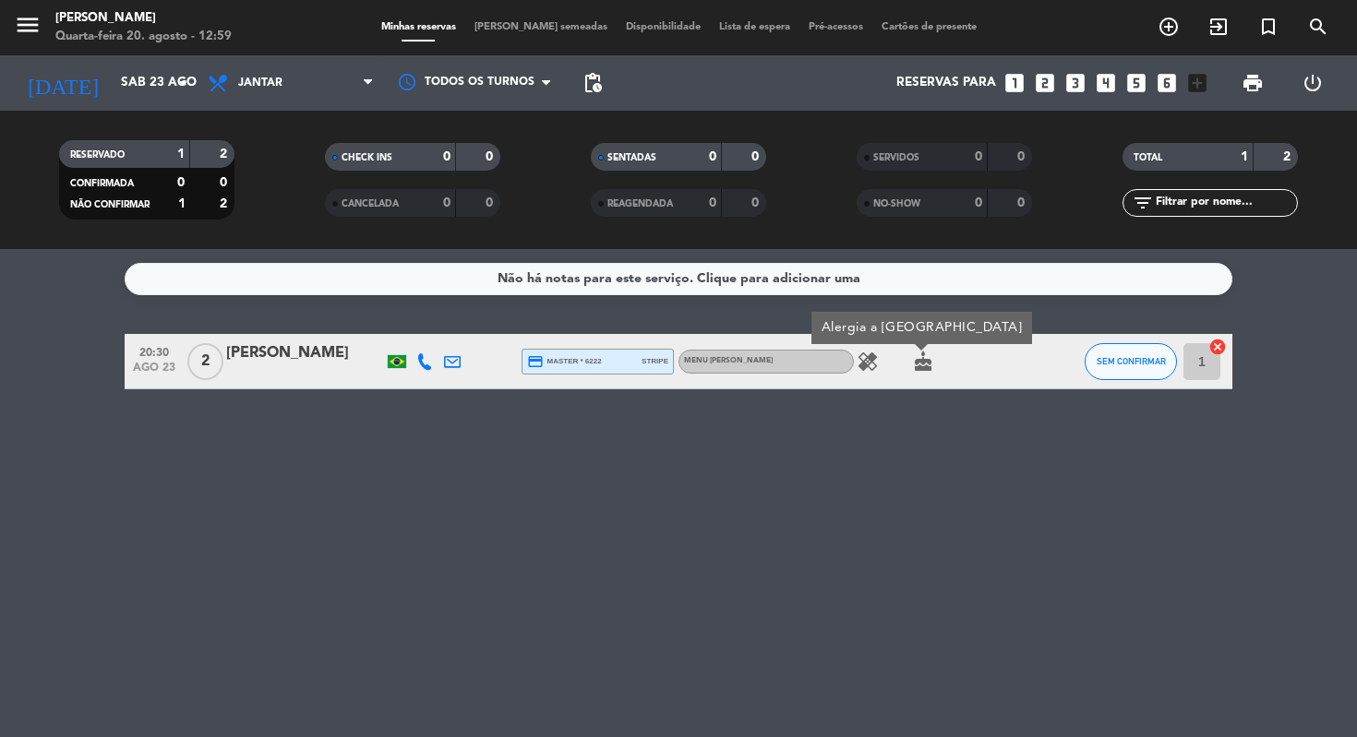  Describe the element at coordinates (640, 204) in the screenshot. I see `span: REAGENDADA` at that location.